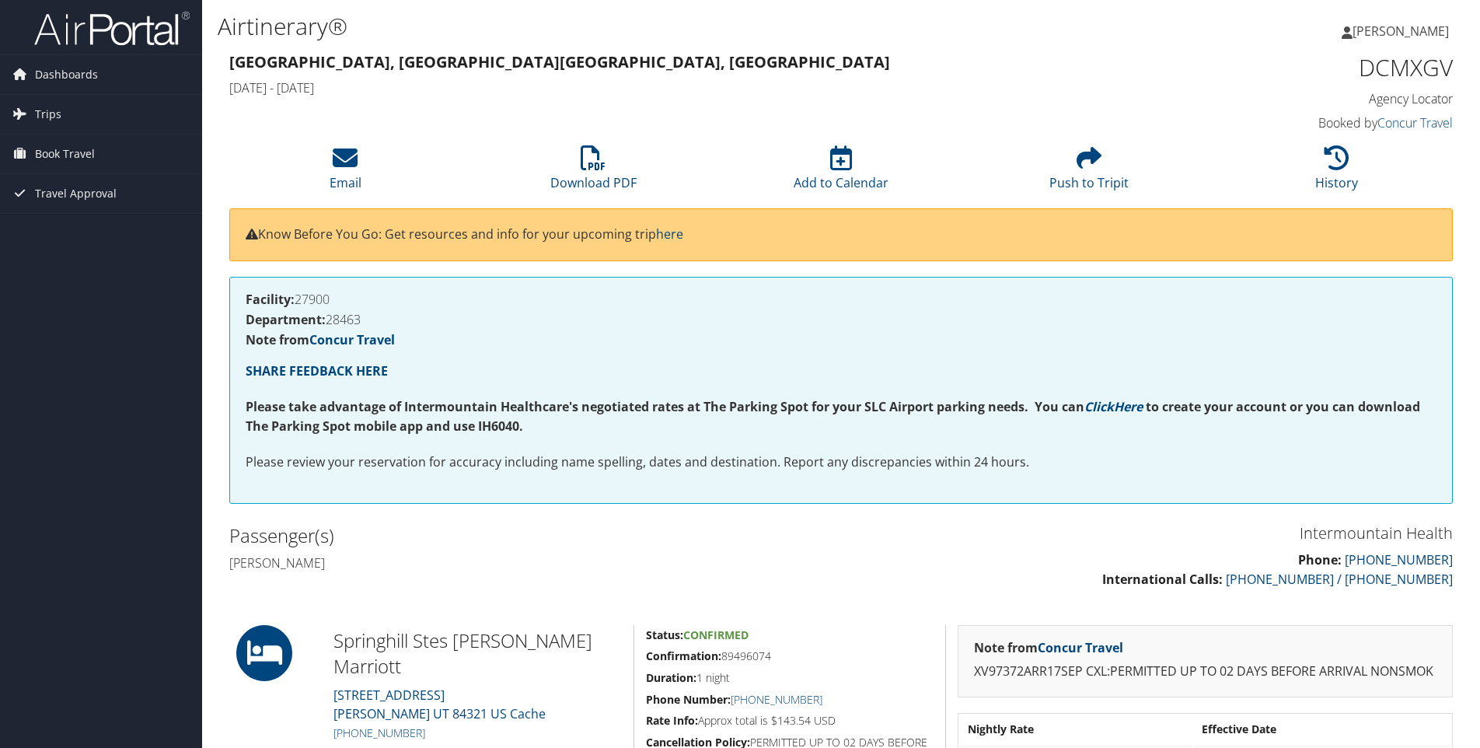  I want to click on a: Add to Calendar, so click(841, 173).